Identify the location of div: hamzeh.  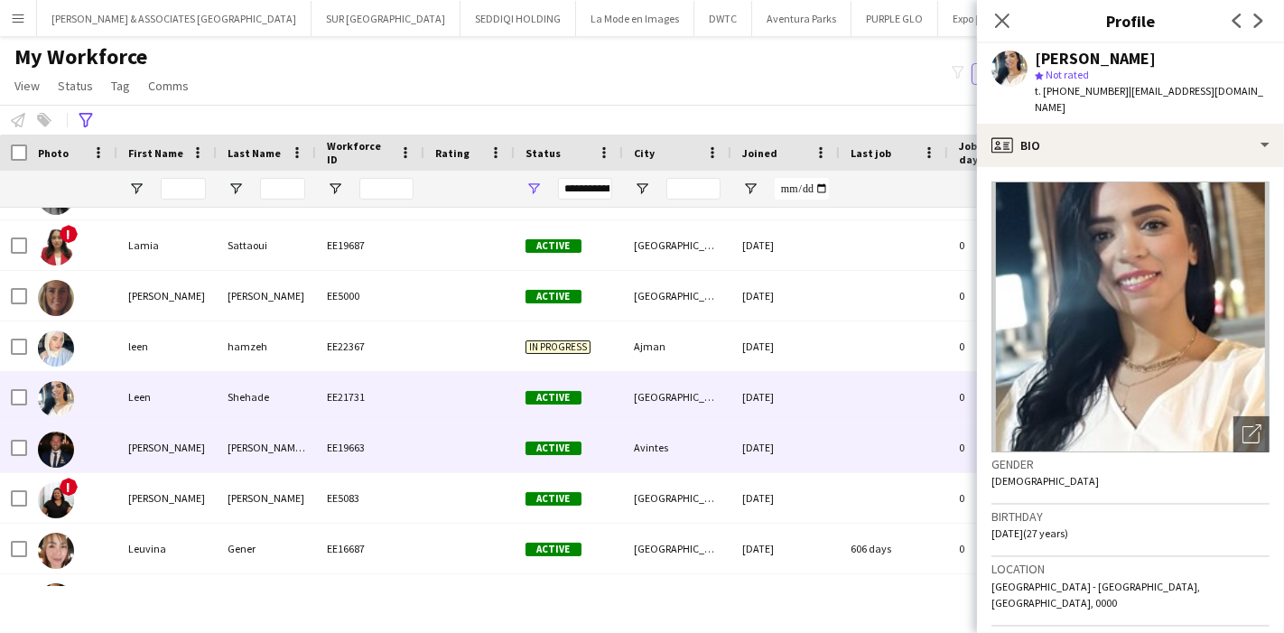
(266, 346).